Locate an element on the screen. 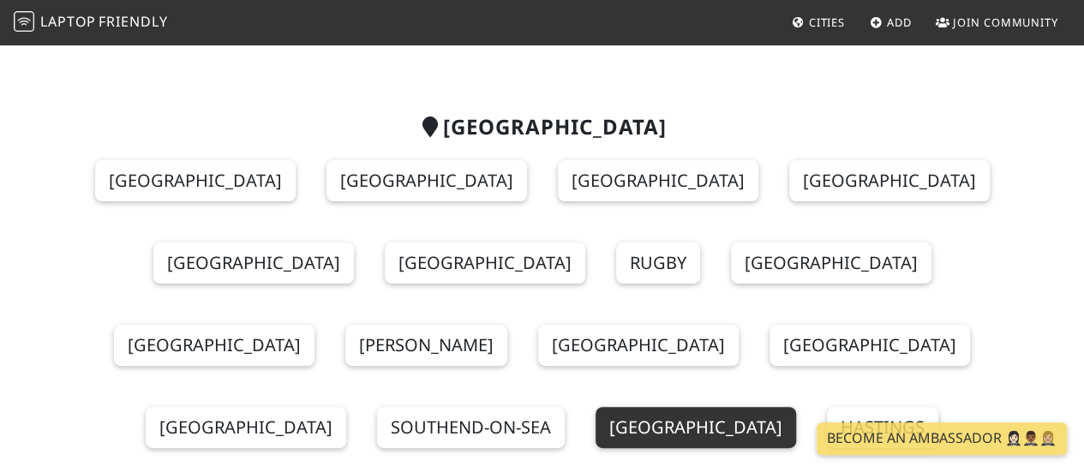 This screenshot has height=472, width=1084. a: Rugby is located at coordinates (658, 263).